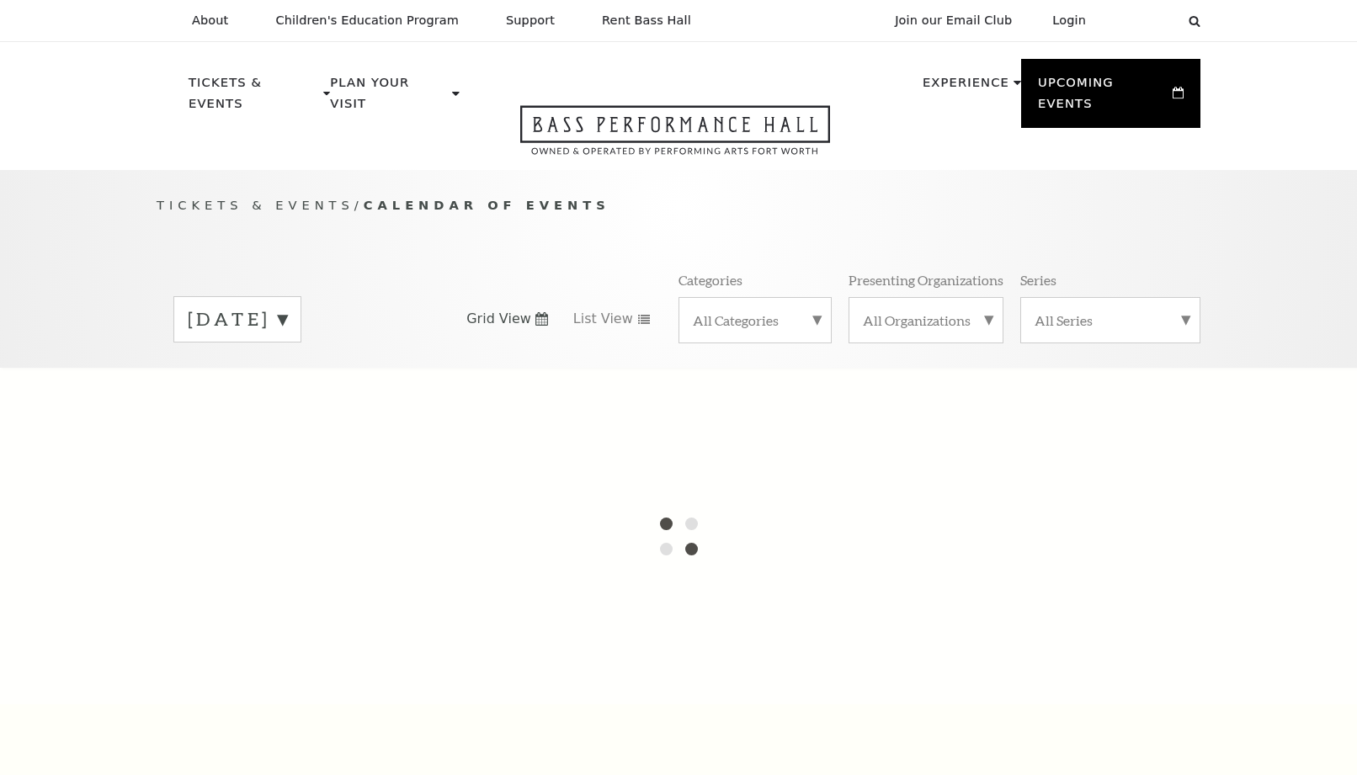 The image size is (1357, 775). Describe the element at coordinates (646, 20) in the screenshot. I see `p: Rent Bass Hall` at that location.